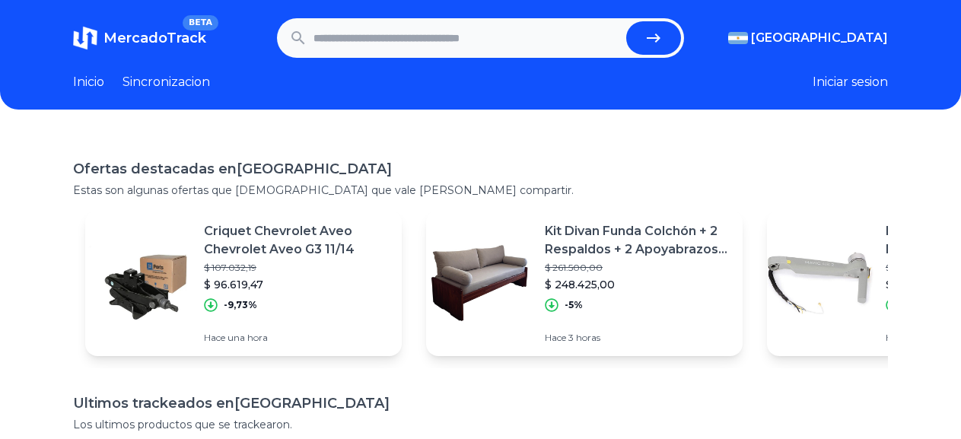 Image resolution: width=961 pixels, height=439 pixels. Describe the element at coordinates (244, 283) in the screenshot. I see `a: Featured imageCriquet Chevrolet Aveo Chevrolet Aveo G3 11/14$ 107.032,19$ 96.619,47-9,73%Hace una...` at that location.